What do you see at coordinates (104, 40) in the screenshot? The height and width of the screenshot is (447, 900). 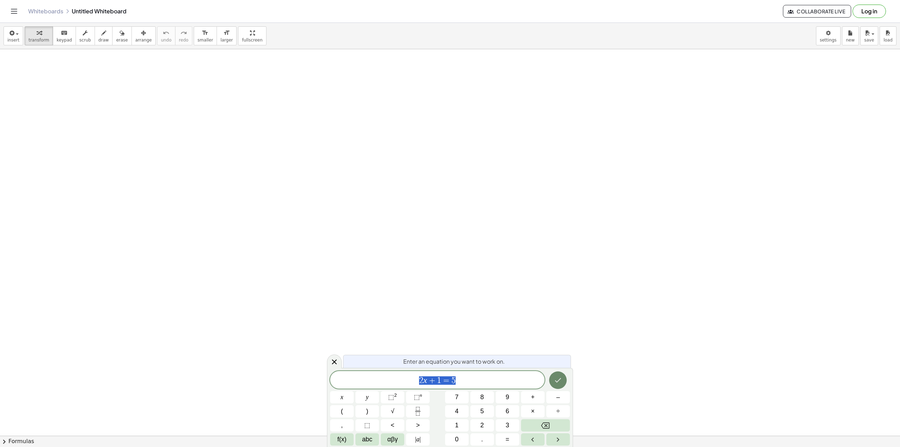 I see `span: draw` at bounding box center [104, 40].